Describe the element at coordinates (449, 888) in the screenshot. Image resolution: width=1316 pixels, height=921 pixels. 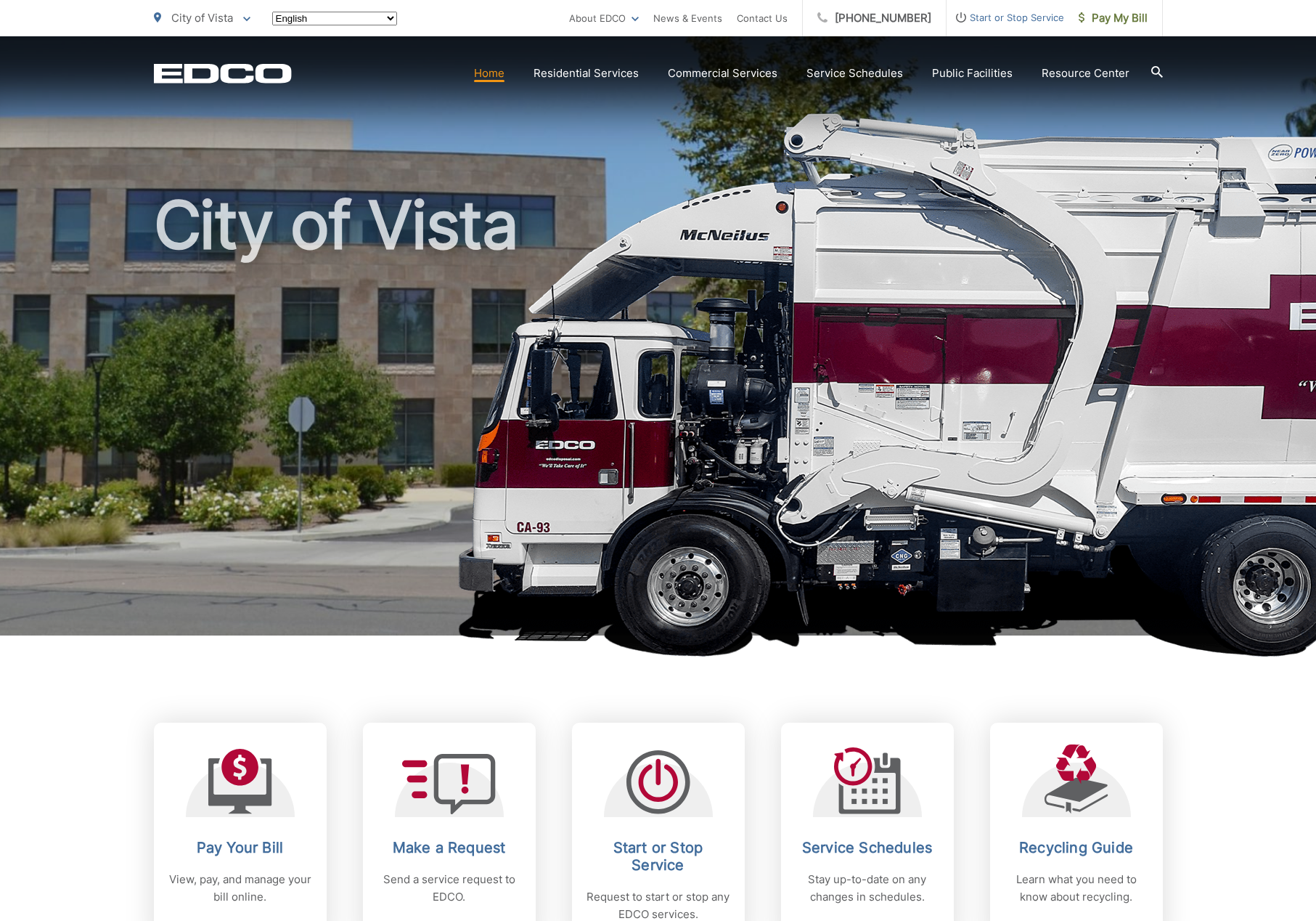
I see `p: Send a service request to EDCO.` at that location.